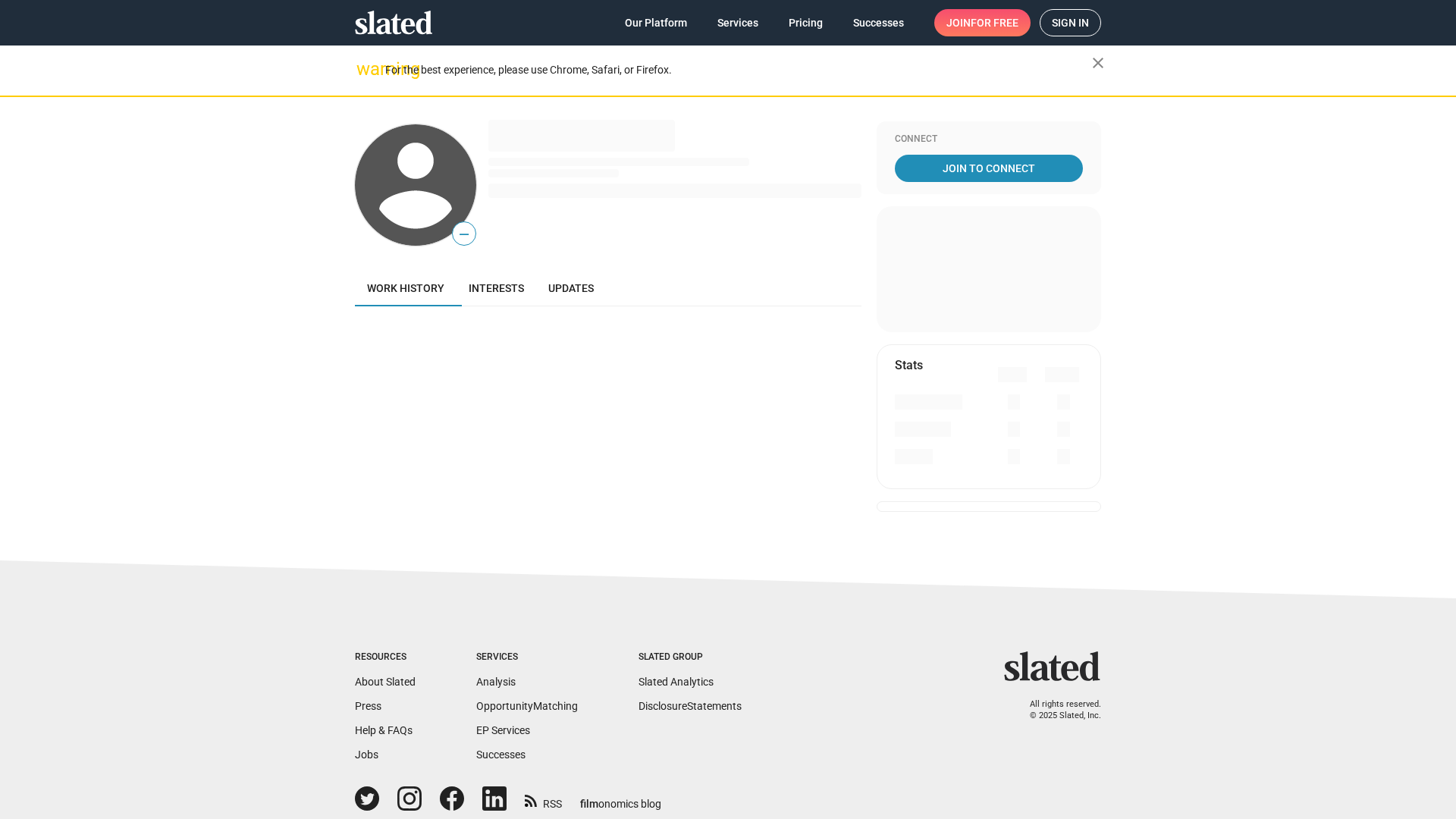 This screenshot has height=819, width=1456. What do you see at coordinates (656, 22) in the screenshot?
I see `span: Our Platform` at bounding box center [656, 22].